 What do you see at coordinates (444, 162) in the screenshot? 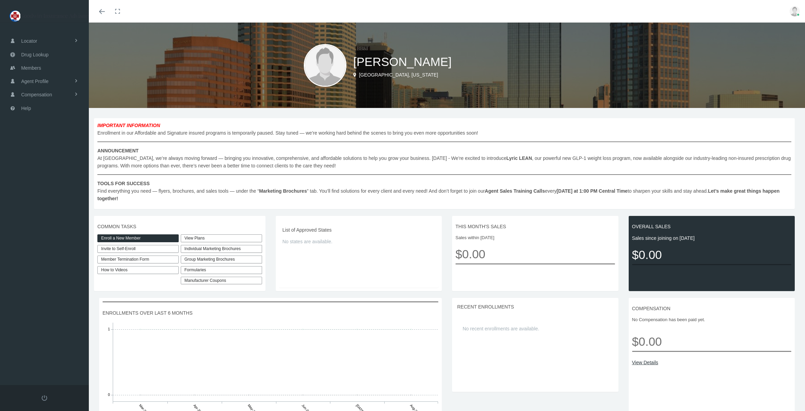
I see `span: Enrollment in our Affordable and Signature insured programs is temporarily paused. Stay tuned — w...` at bounding box center [444, 162].